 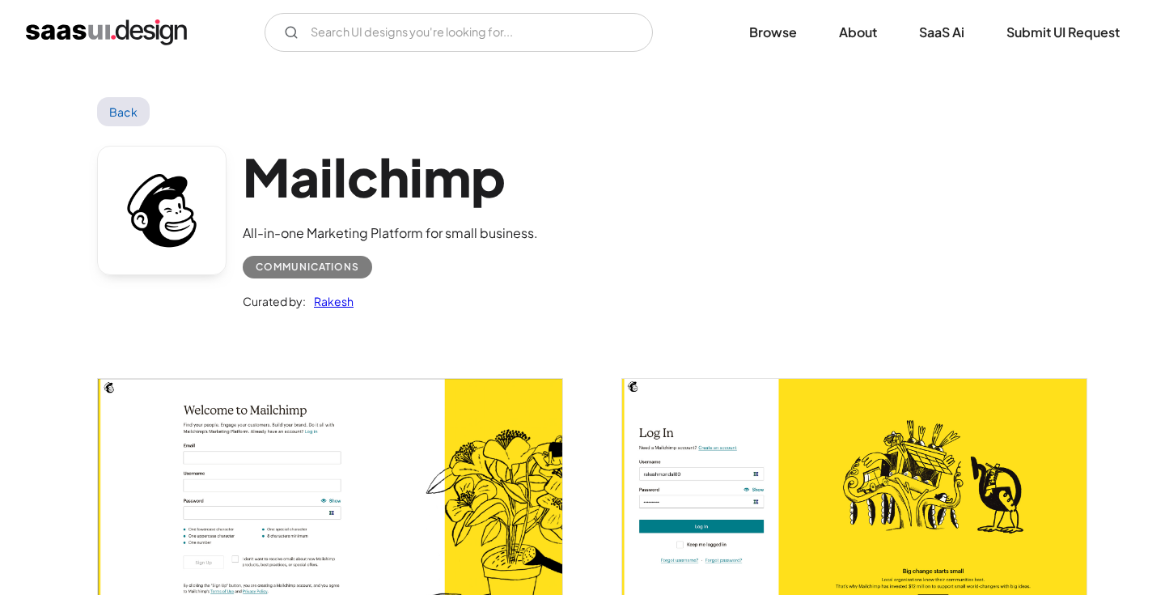 What do you see at coordinates (459, 32) in the screenshot?
I see `input: Search UI designs you're looking for...` at bounding box center [459, 32].